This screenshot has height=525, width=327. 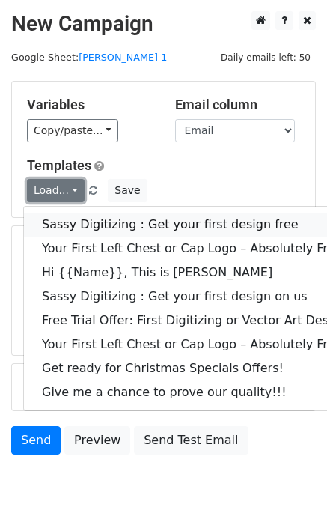 What do you see at coordinates (59, 165) in the screenshot?
I see `a: Templates` at bounding box center [59, 165].